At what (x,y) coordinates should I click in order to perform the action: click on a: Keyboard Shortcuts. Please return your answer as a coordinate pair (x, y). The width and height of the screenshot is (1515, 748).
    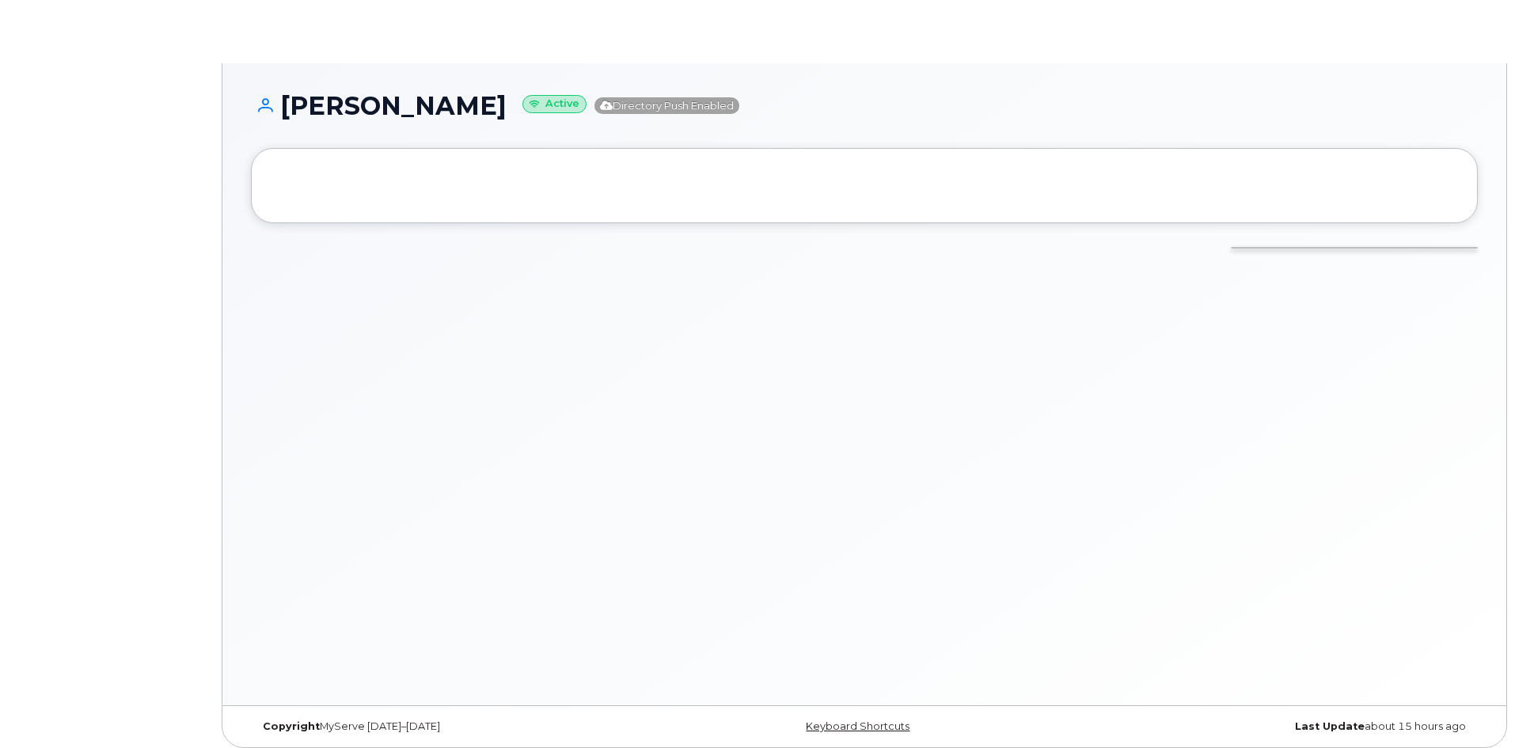
    Looking at the image, I should click on (857, 726).